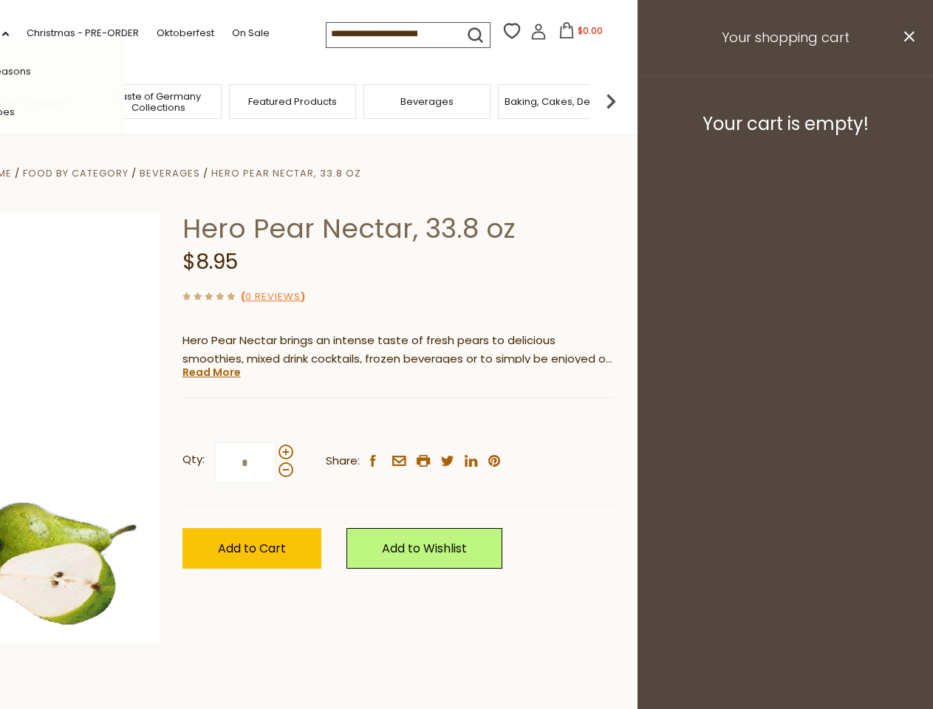  What do you see at coordinates (286, 173) in the screenshot?
I see `span: Hero Pear Nectar, 33.8 oz` at bounding box center [286, 173].